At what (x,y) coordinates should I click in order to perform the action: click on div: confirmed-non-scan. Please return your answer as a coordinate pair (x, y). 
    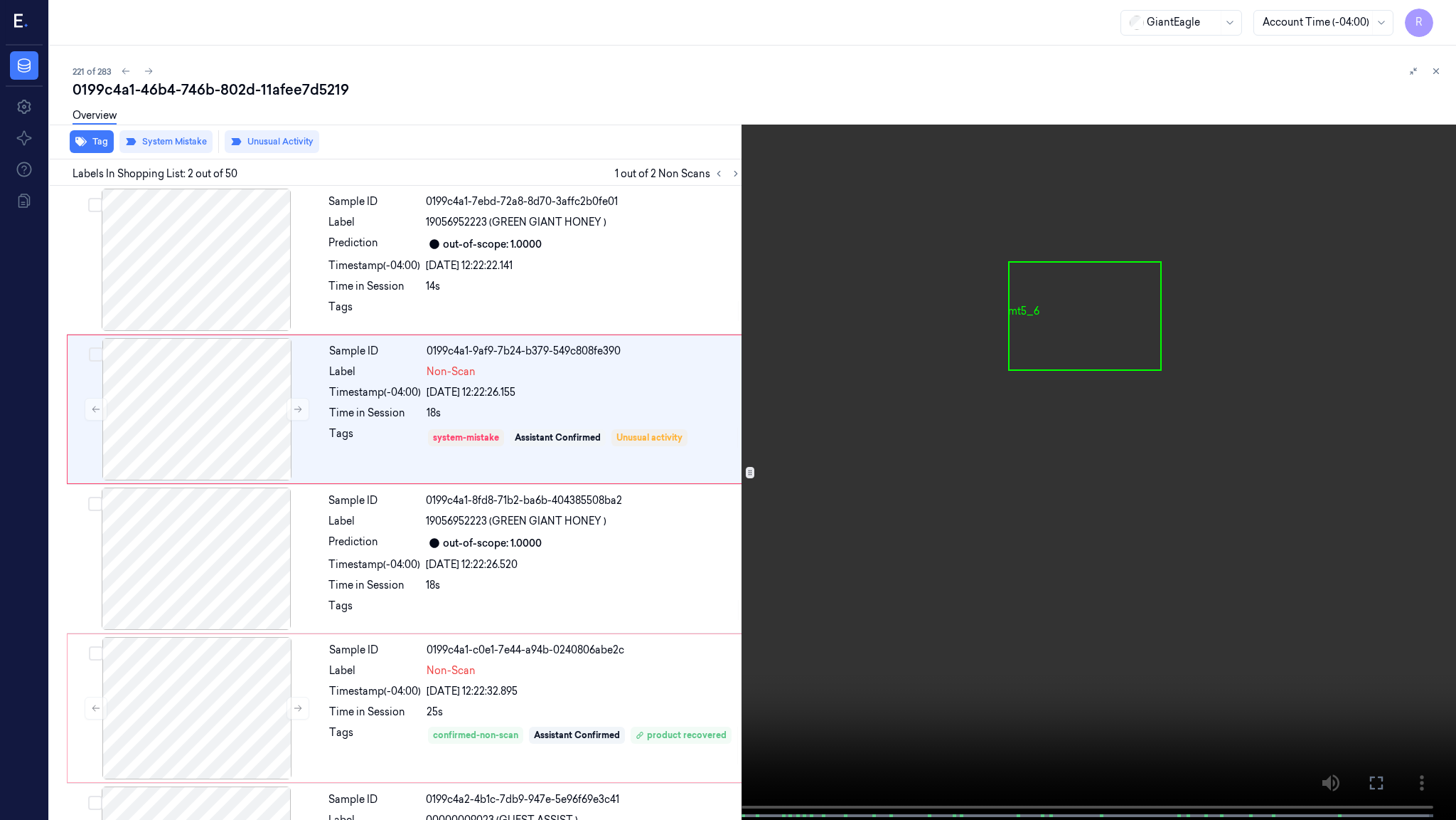
    Looking at the image, I should click on (476, 735).